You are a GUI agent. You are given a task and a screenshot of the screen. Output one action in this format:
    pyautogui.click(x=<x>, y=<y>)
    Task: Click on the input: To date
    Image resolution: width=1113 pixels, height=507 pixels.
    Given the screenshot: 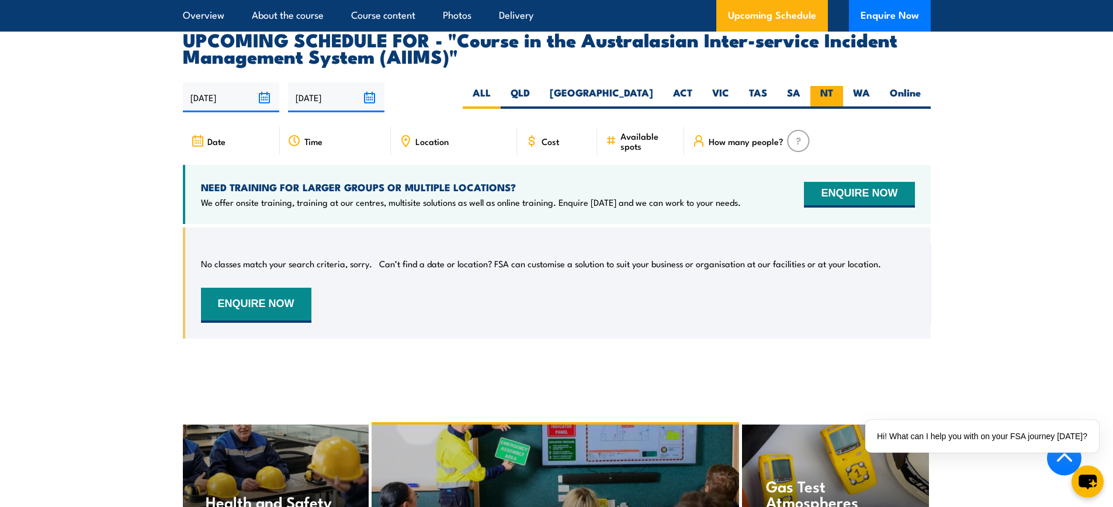 What is the action you would take?
    pyautogui.click(x=336, y=97)
    